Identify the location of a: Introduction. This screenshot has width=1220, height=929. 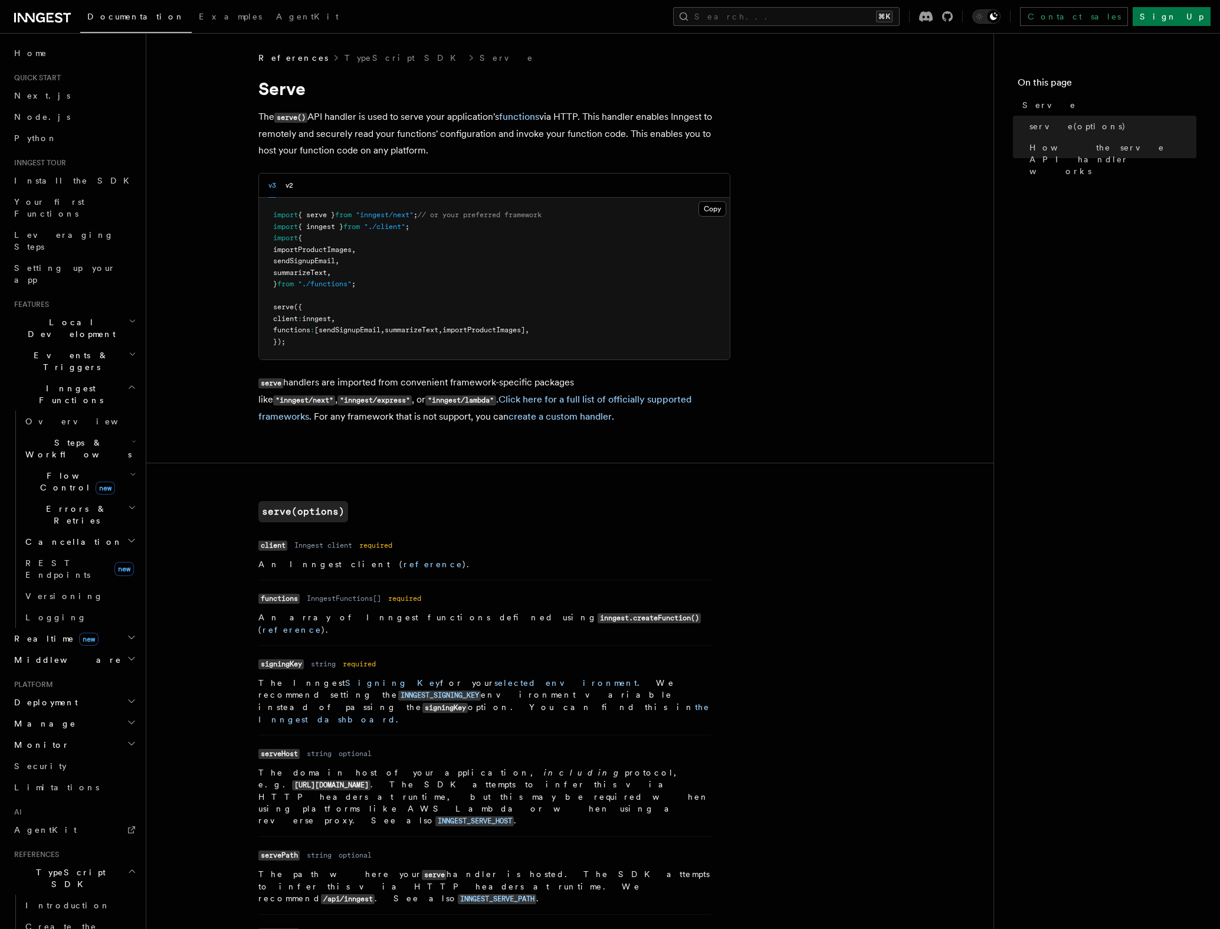
(80, 905).